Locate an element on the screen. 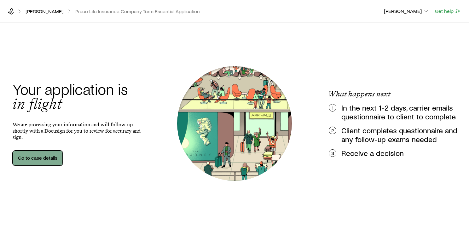  p: Receive a decision is located at coordinates (403, 153).